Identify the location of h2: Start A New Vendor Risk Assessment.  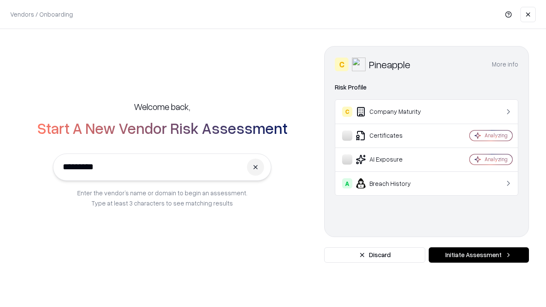
(162, 128).